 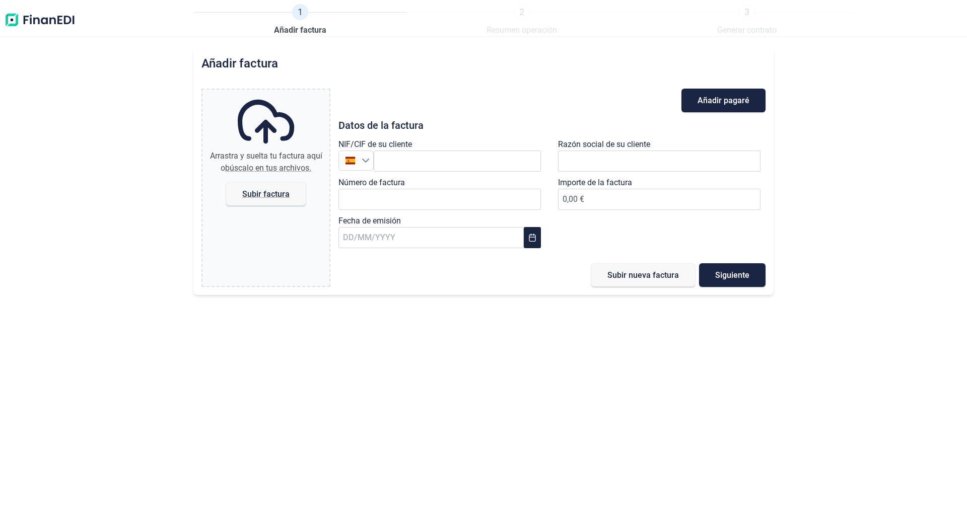 I want to click on img: Logo de aplicación, so click(x=40, y=20).